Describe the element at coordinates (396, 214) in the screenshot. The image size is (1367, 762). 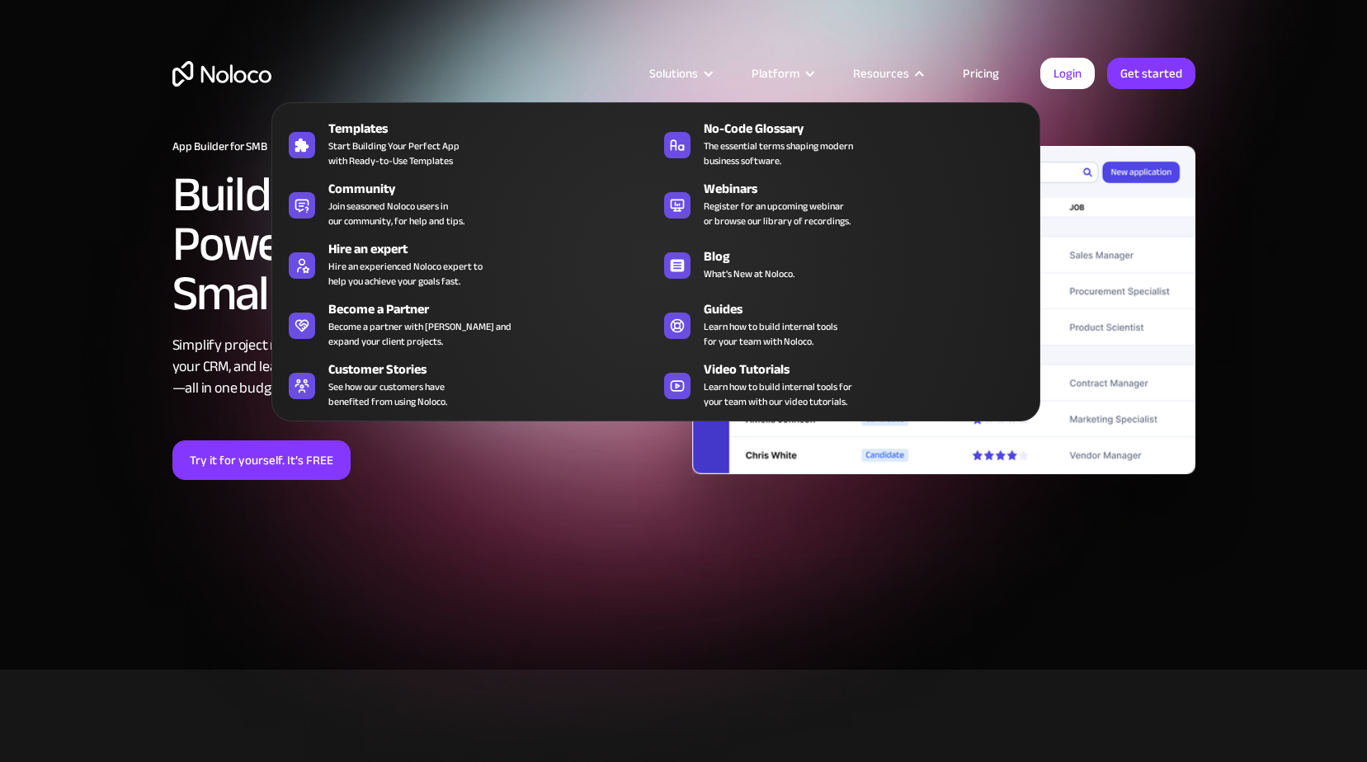
I see `span: Join seasoned Noloco users in our community, for help and tips.` at that location.